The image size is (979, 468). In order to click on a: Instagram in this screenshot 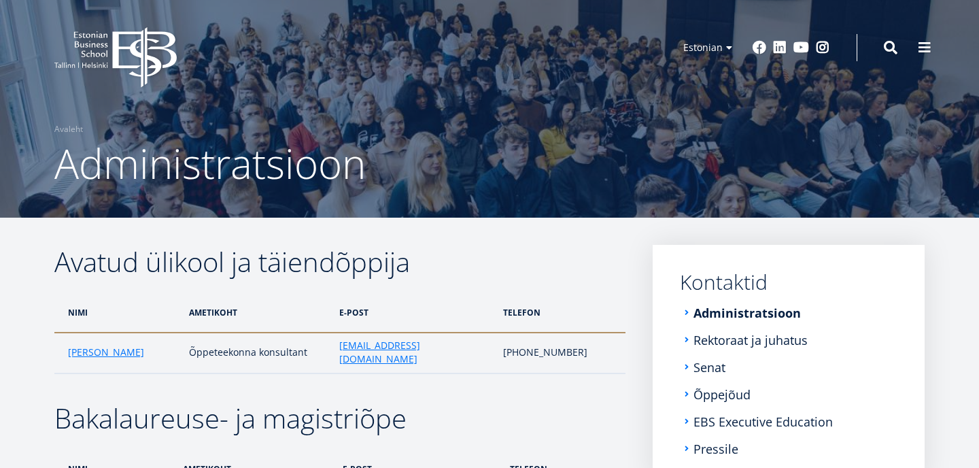, I will do `click(823, 48)`.